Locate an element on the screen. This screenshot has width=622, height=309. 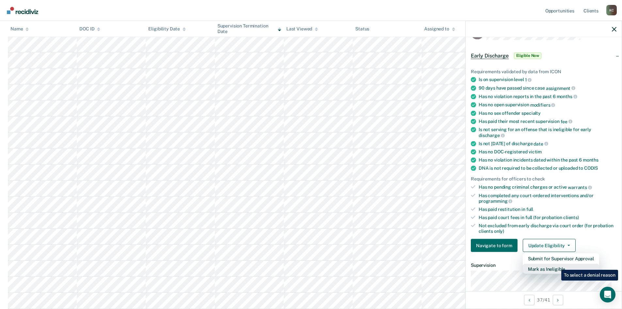
div: 90 days have passed since case is located at coordinates (548, 88).